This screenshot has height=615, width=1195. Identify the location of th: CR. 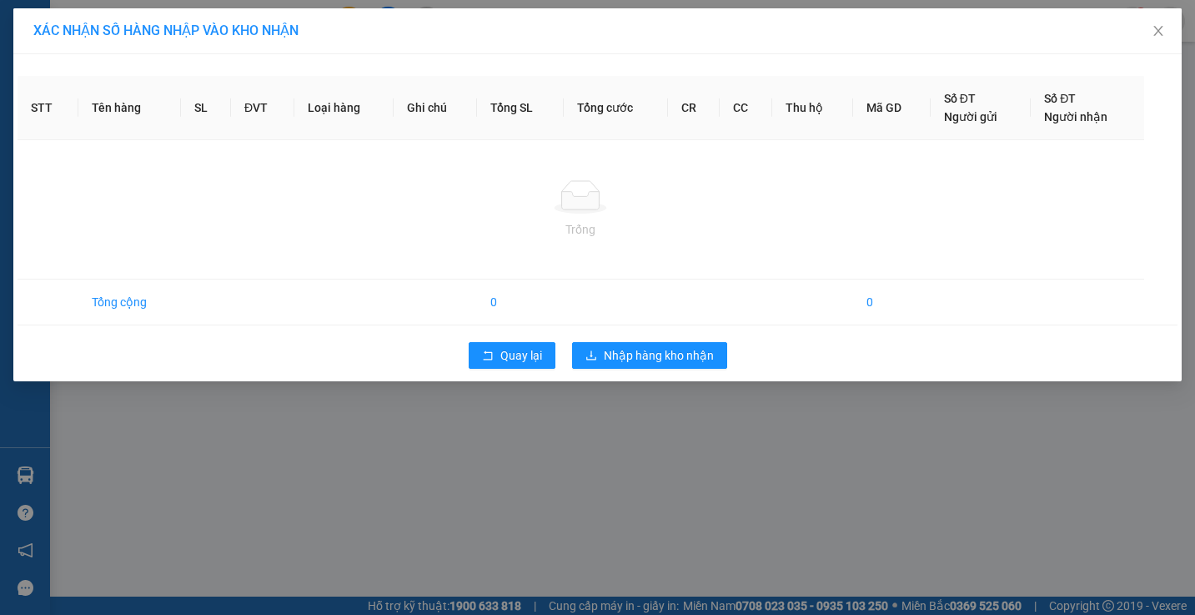
(694, 108).